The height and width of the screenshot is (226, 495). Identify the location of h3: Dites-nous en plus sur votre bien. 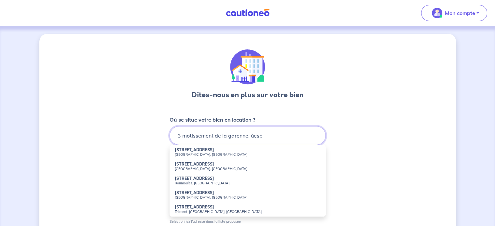
(248, 95).